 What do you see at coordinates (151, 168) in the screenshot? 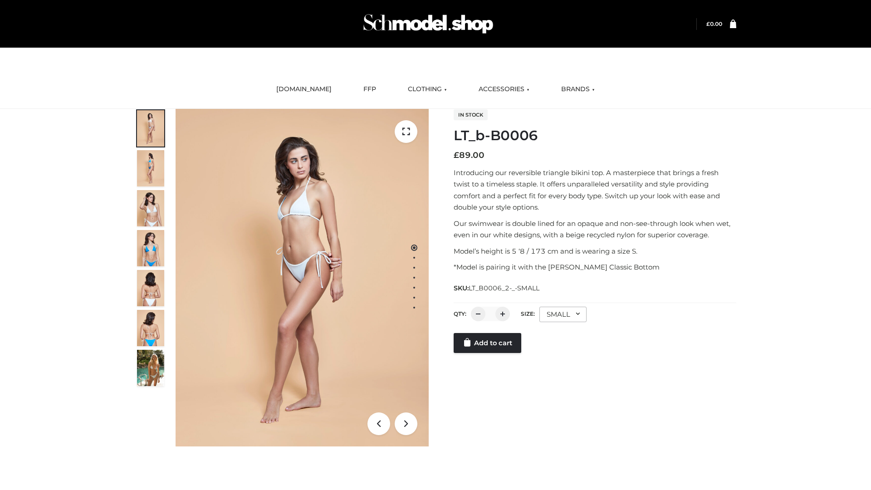
I see `img: ArielClassicBikiniTop_CloudNine_AzureSky_OW114ECO_2-scaled.jpg` at bounding box center [151, 168].